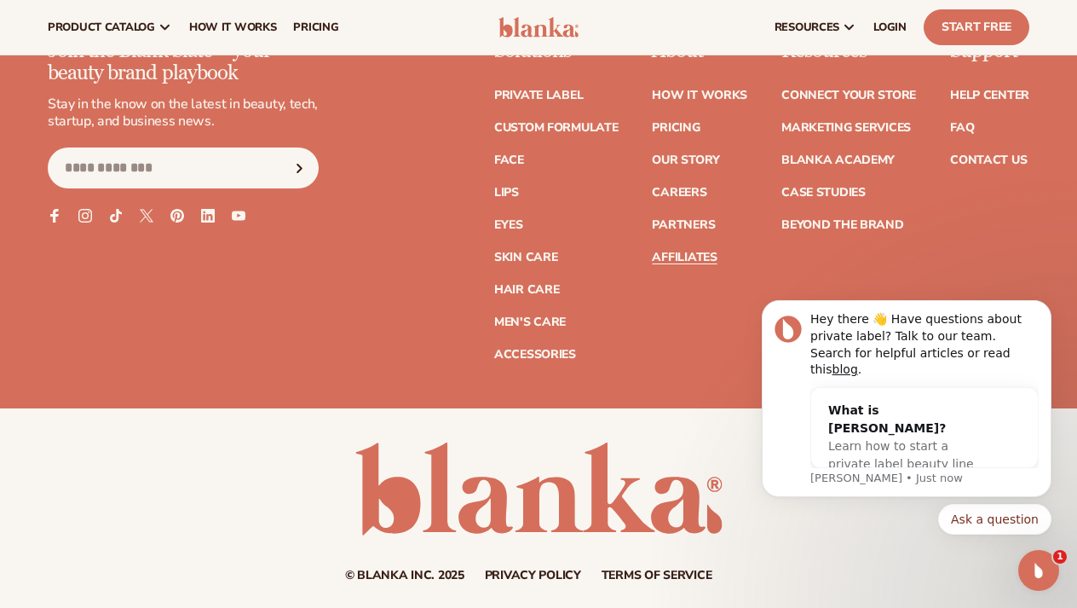 The image size is (1077, 608). Describe the element at coordinates (233, 27) in the screenshot. I see `span: How It Works` at that location.